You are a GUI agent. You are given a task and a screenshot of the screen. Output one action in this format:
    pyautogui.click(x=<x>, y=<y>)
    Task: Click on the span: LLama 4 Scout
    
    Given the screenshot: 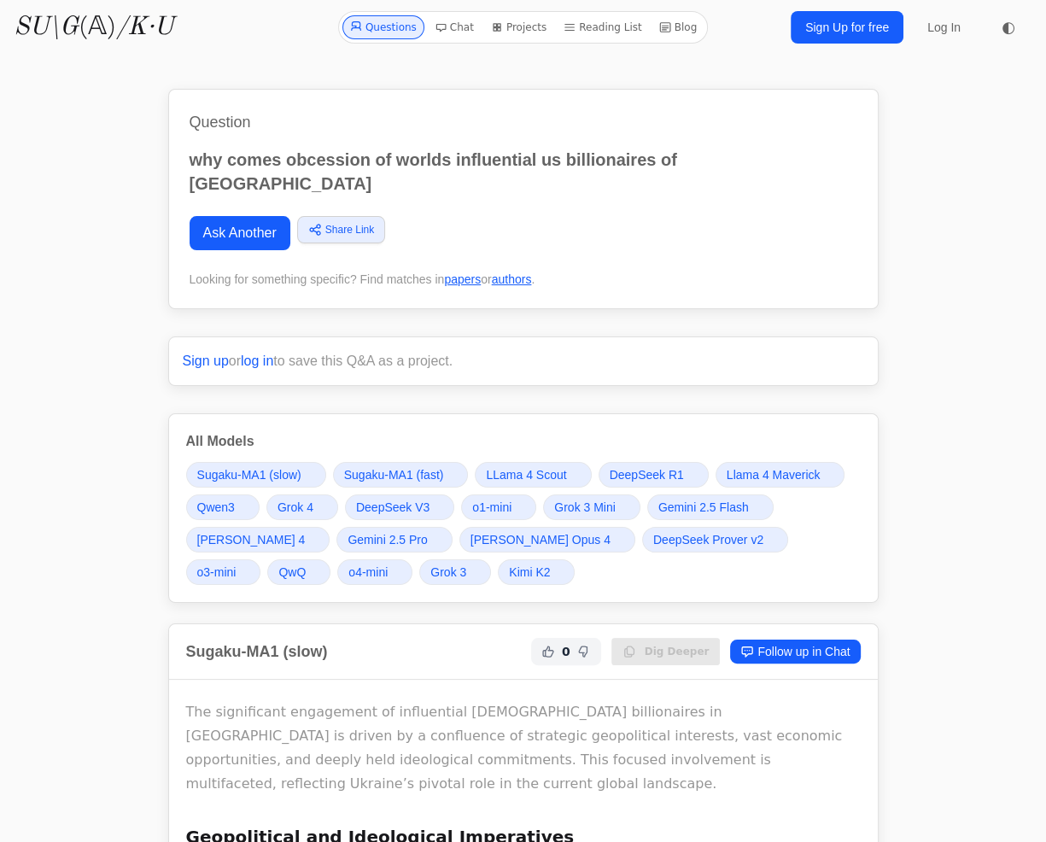 What is the action you would take?
    pyautogui.click(x=526, y=475)
    